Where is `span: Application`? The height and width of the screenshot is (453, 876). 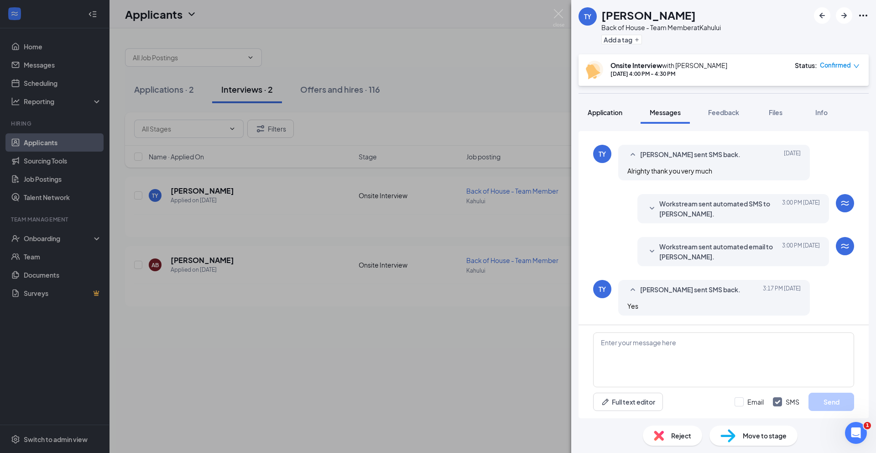
span: Application is located at coordinates (605, 112).